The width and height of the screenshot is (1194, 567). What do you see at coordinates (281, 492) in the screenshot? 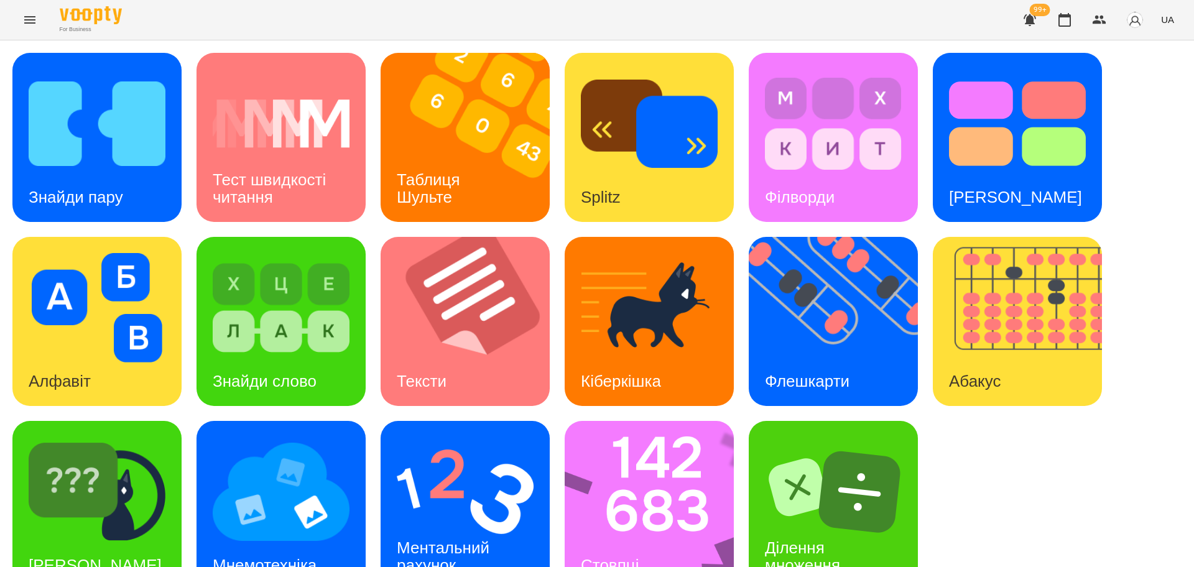
I see `img: Мнемотехніка` at bounding box center [281, 492].